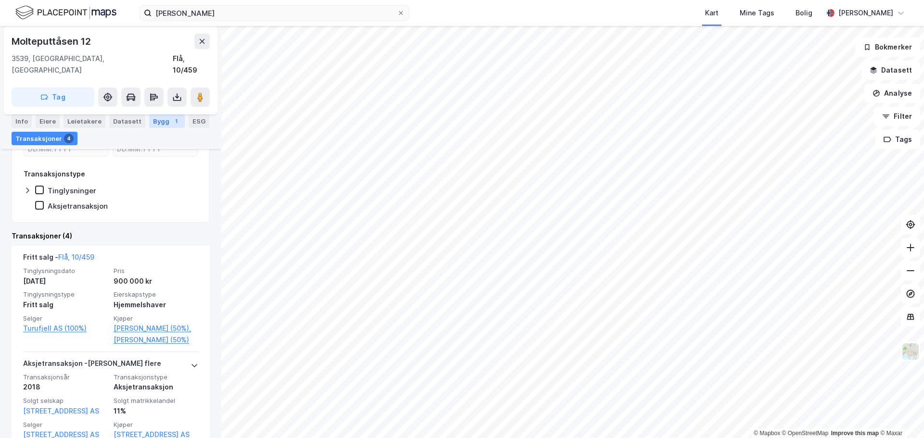 The width and height of the screenshot is (924, 438). What do you see at coordinates (59, 259) in the screenshot?
I see `div: Fritt salg -` at bounding box center [59, 259].